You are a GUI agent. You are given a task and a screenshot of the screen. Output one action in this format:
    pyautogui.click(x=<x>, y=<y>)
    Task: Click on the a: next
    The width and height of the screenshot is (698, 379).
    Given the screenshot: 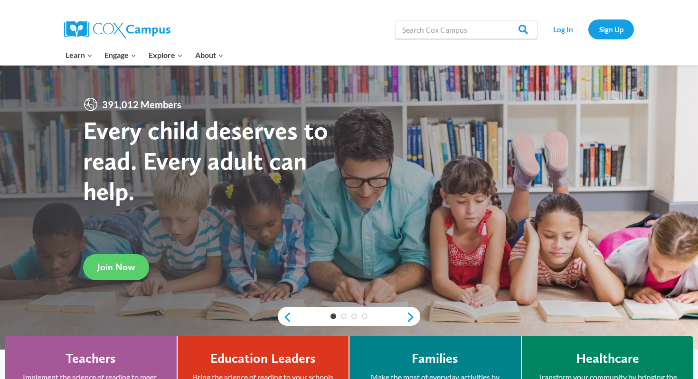 What is the action you would take?
    pyautogui.click(x=413, y=317)
    